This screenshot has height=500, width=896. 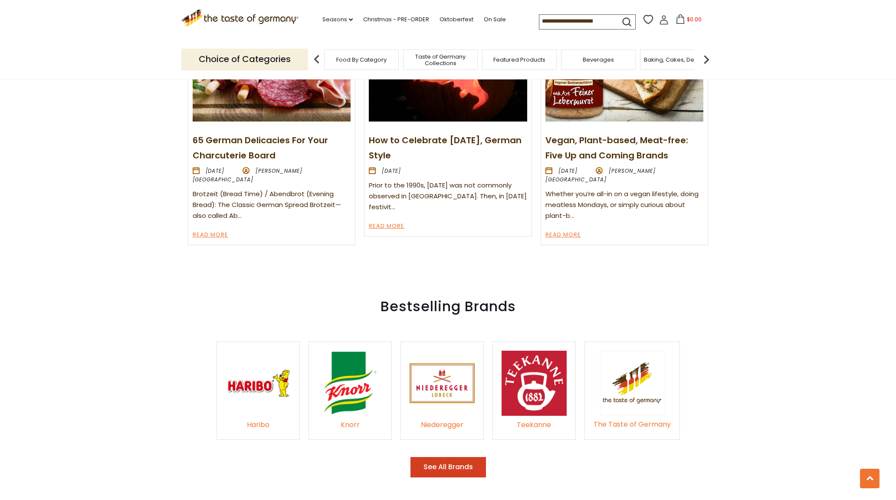 I want to click on a: Christmas - PRE-ORDER, so click(x=396, y=20).